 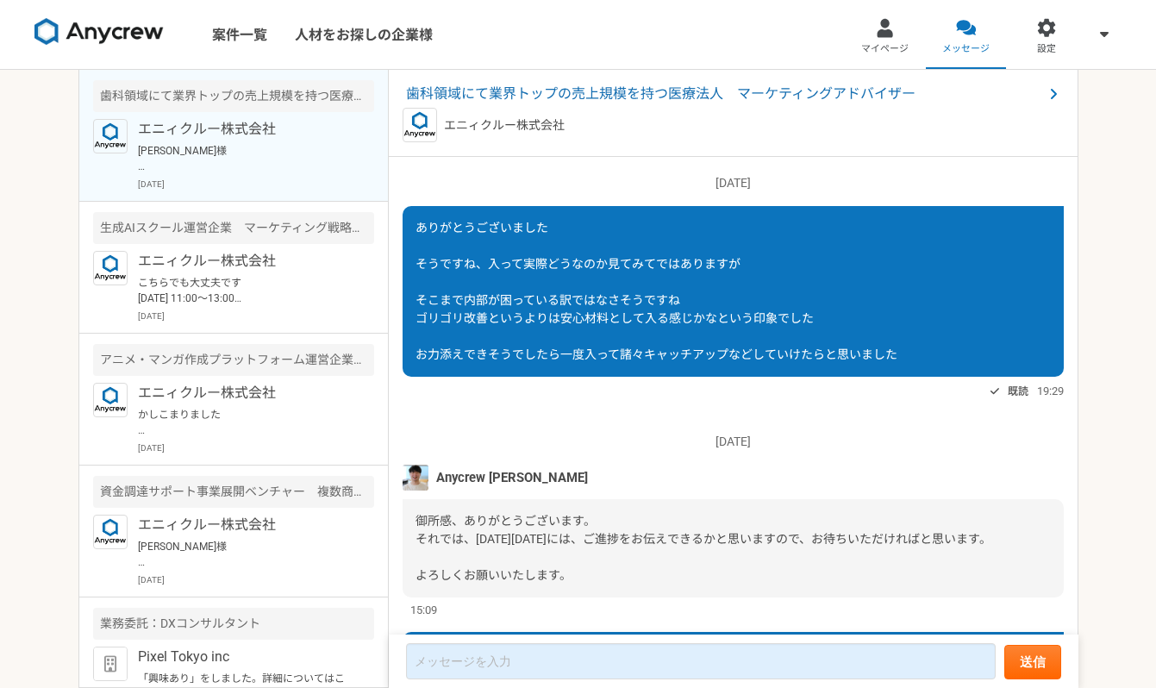 I want to click on div: 歯科領域にて業界トップの売上規模を持つ医療法人 マーケティングアドバイザー, so click(x=234, y=96).